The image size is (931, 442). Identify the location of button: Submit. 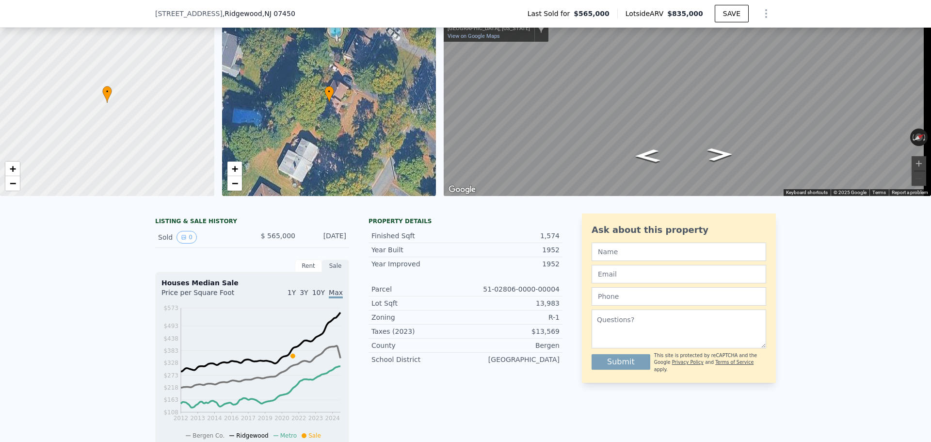
(620, 362).